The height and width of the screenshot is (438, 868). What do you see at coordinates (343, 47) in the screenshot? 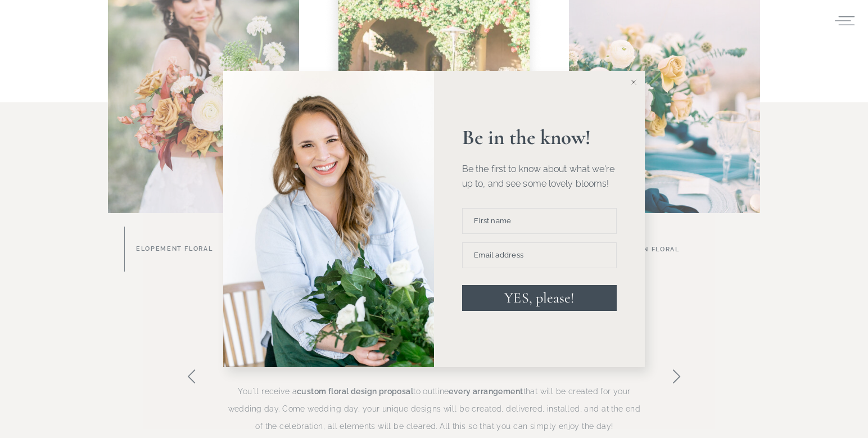
I see `button: Subscribe` at bounding box center [343, 47].